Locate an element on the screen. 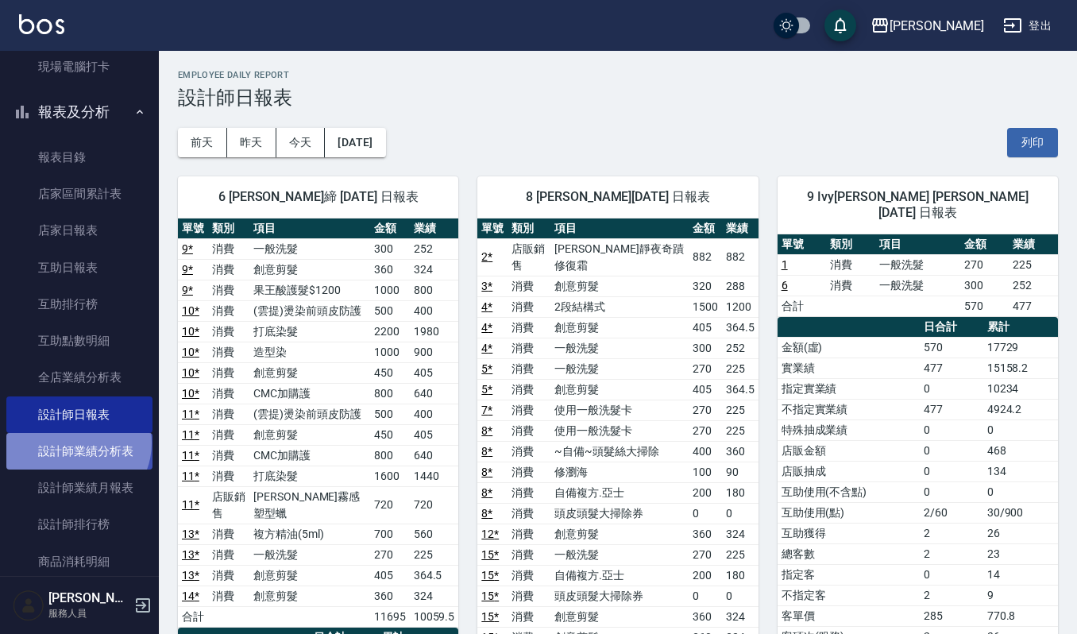  td: 400 is located at coordinates (434, 414).